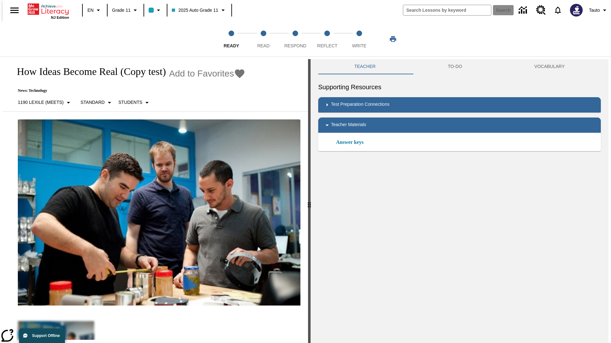 The height and width of the screenshot is (343, 611). Describe the element at coordinates (365, 67) in the screenshot. I see `button: Teacher` at that location.